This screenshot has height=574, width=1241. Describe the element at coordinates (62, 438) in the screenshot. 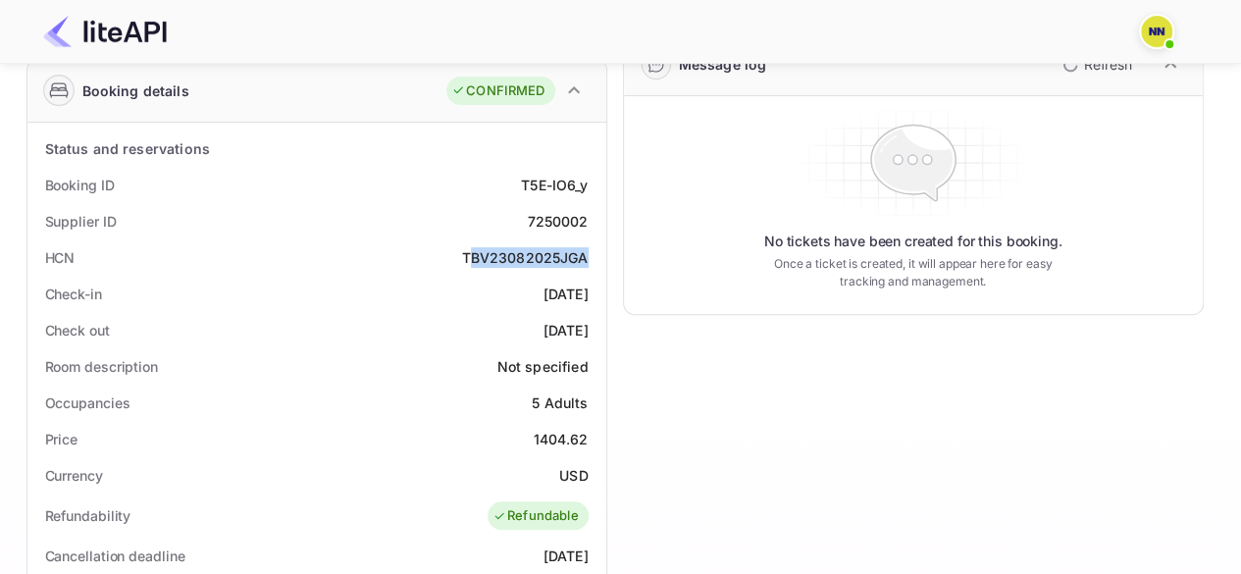

I see `div: Price` at that location.